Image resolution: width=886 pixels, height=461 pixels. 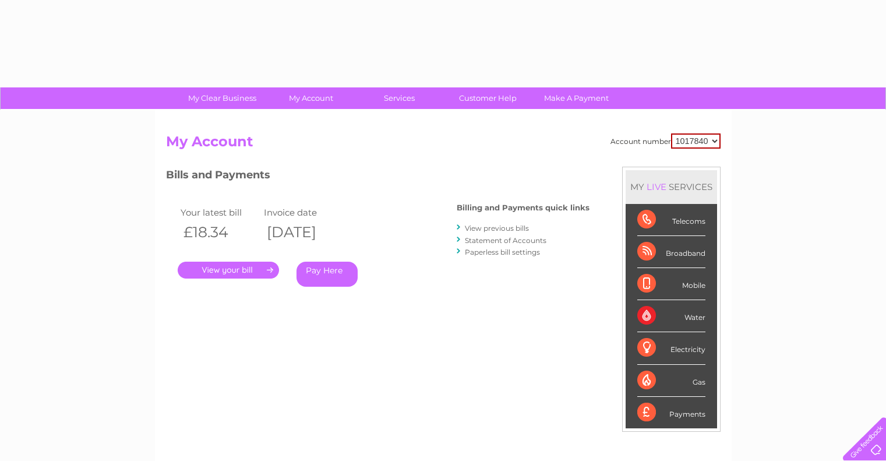 What do you see at coordinates (399, 98) in the screenshot?
I see `a: Services` at bounding box center [399, 98].